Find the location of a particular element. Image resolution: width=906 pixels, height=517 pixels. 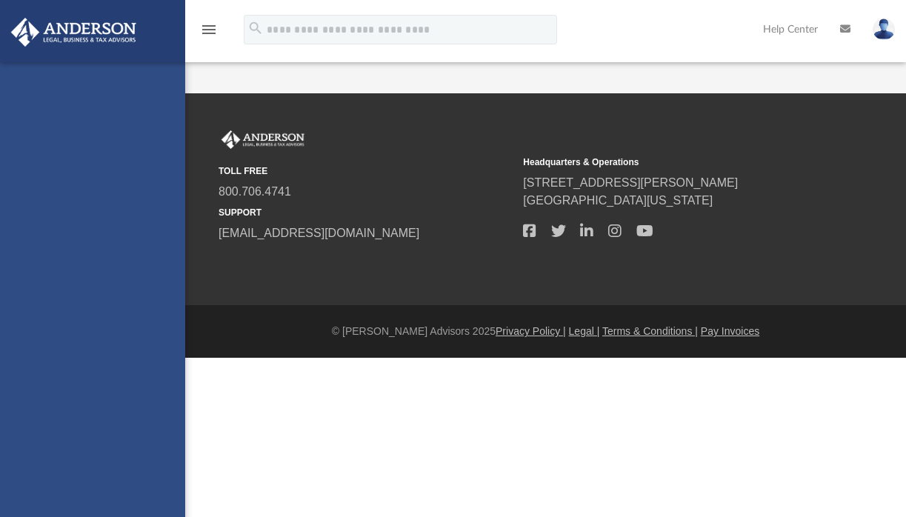

i: search is located at coordinates (255, 28).